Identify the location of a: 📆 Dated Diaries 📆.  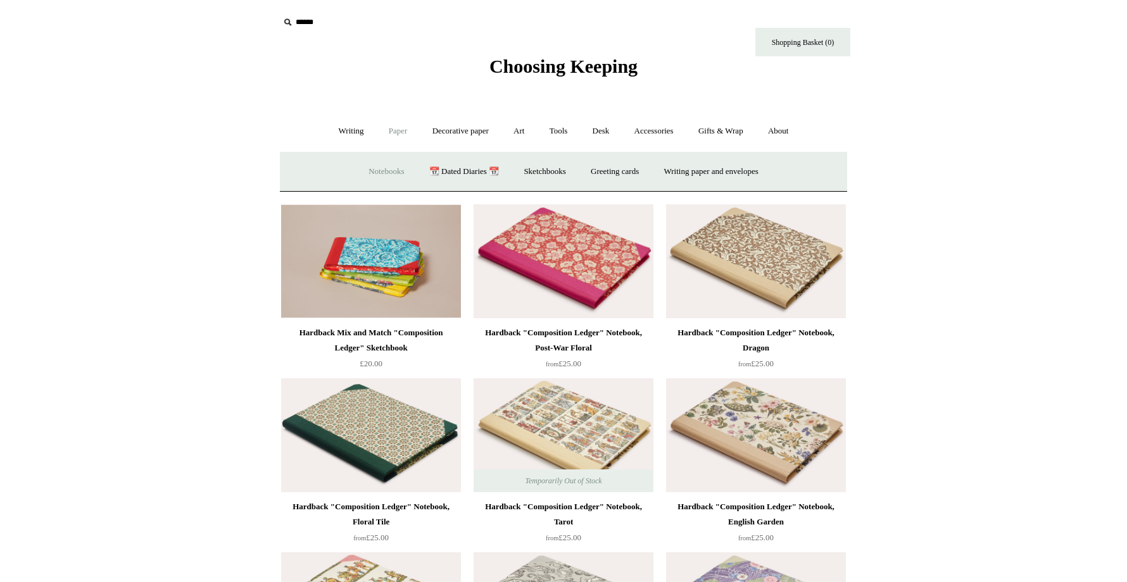
(464, 172).